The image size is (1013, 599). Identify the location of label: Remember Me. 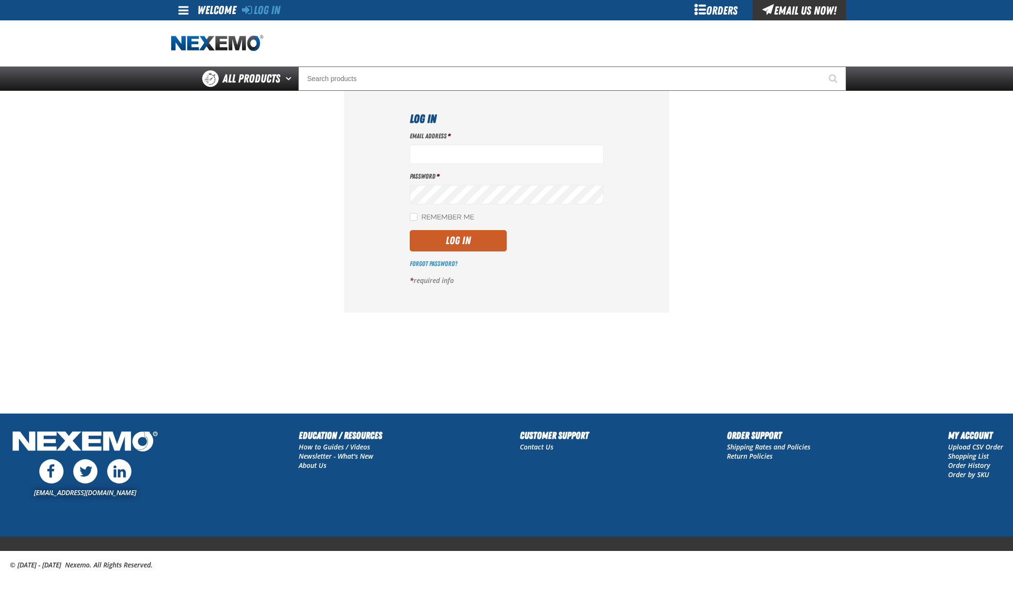
(442, 217).